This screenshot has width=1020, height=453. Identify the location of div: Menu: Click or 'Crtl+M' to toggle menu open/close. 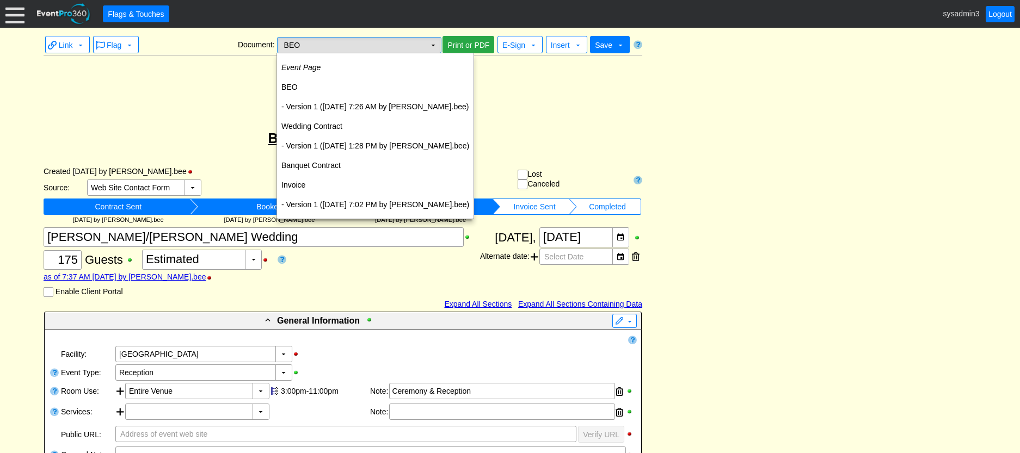
(15, 14).